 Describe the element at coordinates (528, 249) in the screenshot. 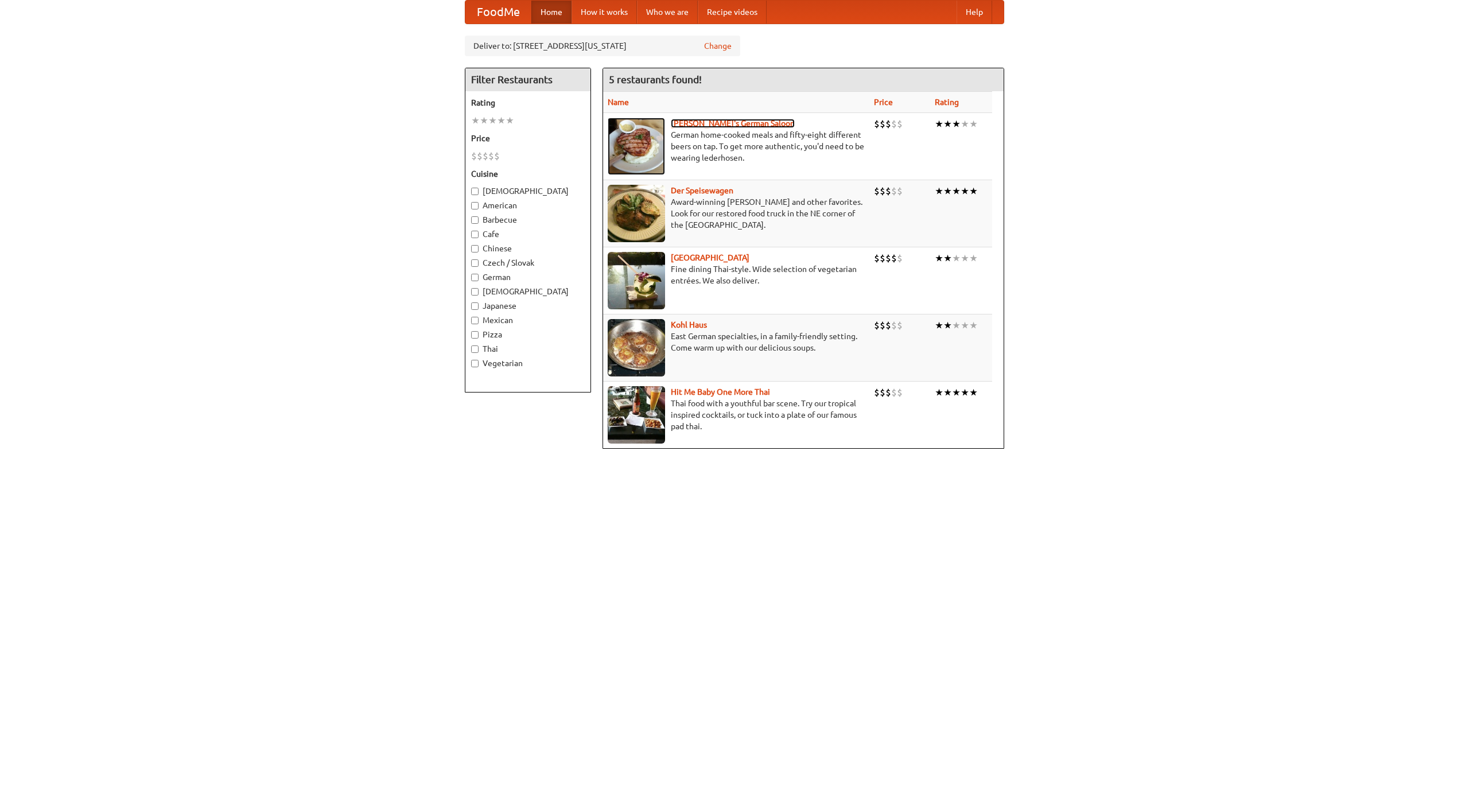

I see `label: Chinese` at that location.